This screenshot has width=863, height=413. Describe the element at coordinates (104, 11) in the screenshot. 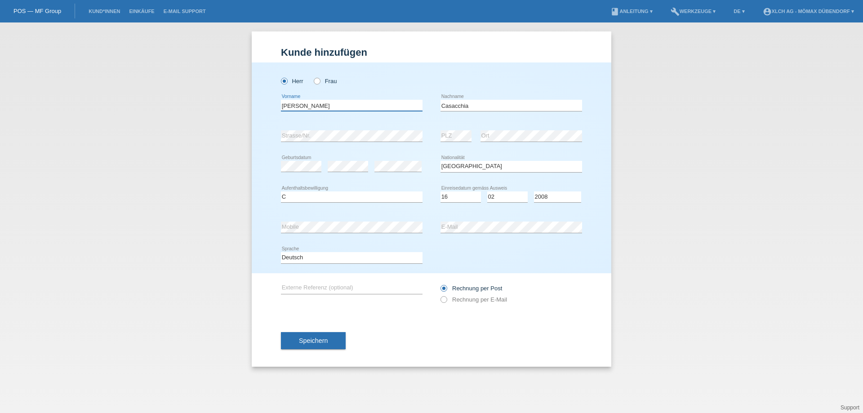

I see `a: Kund*innen` at that location.